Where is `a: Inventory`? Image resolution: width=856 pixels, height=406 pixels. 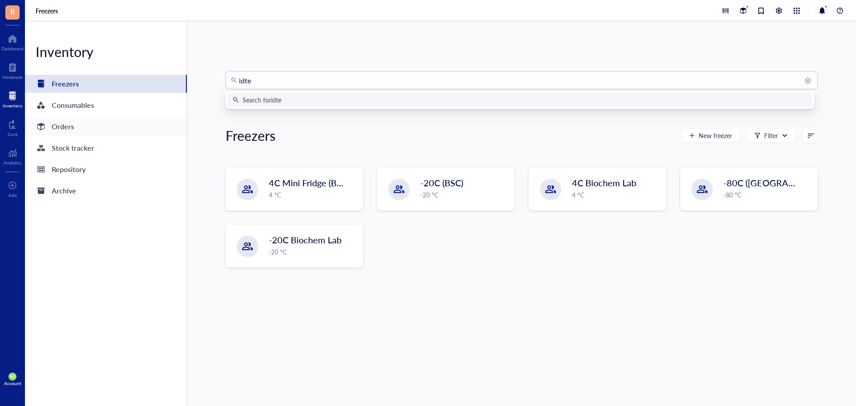
a: Inventory is located at coordinates (12, 99).